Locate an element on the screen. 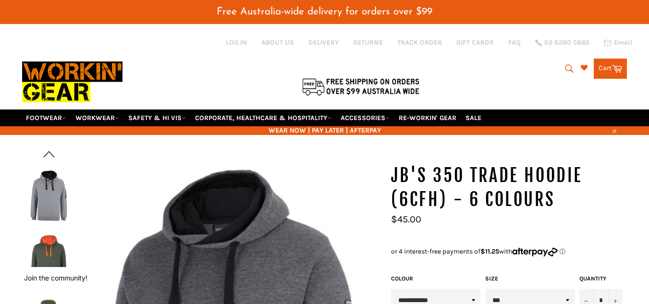 Image resolution: width=649 pixels, height=304 pixels. span: $45.00 is located at coordinates (406, 219).